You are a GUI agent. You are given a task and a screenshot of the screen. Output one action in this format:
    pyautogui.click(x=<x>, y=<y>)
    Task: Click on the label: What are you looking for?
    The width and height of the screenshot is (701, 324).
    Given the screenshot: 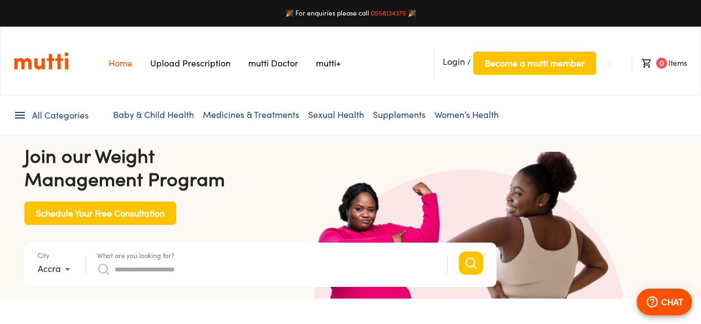 What is the action you would take?
    pyautogui.click(x=136, y=255)
    